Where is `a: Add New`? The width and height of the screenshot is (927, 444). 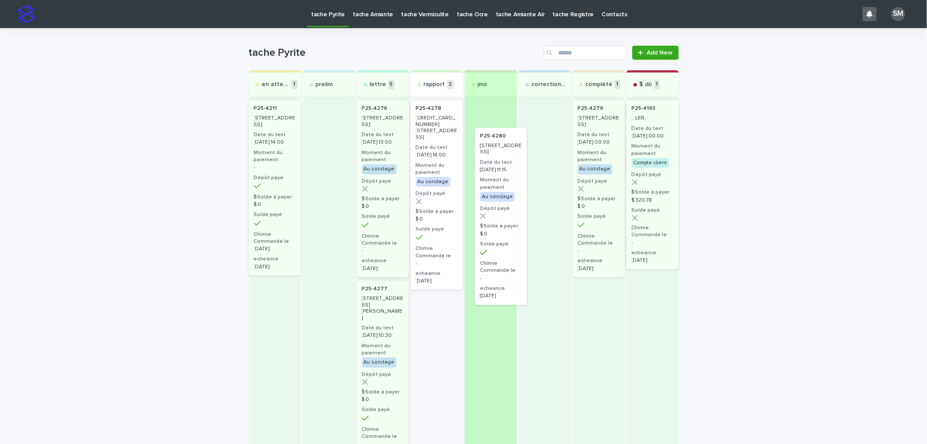
a: Add New is located at coordinates (655, 53).